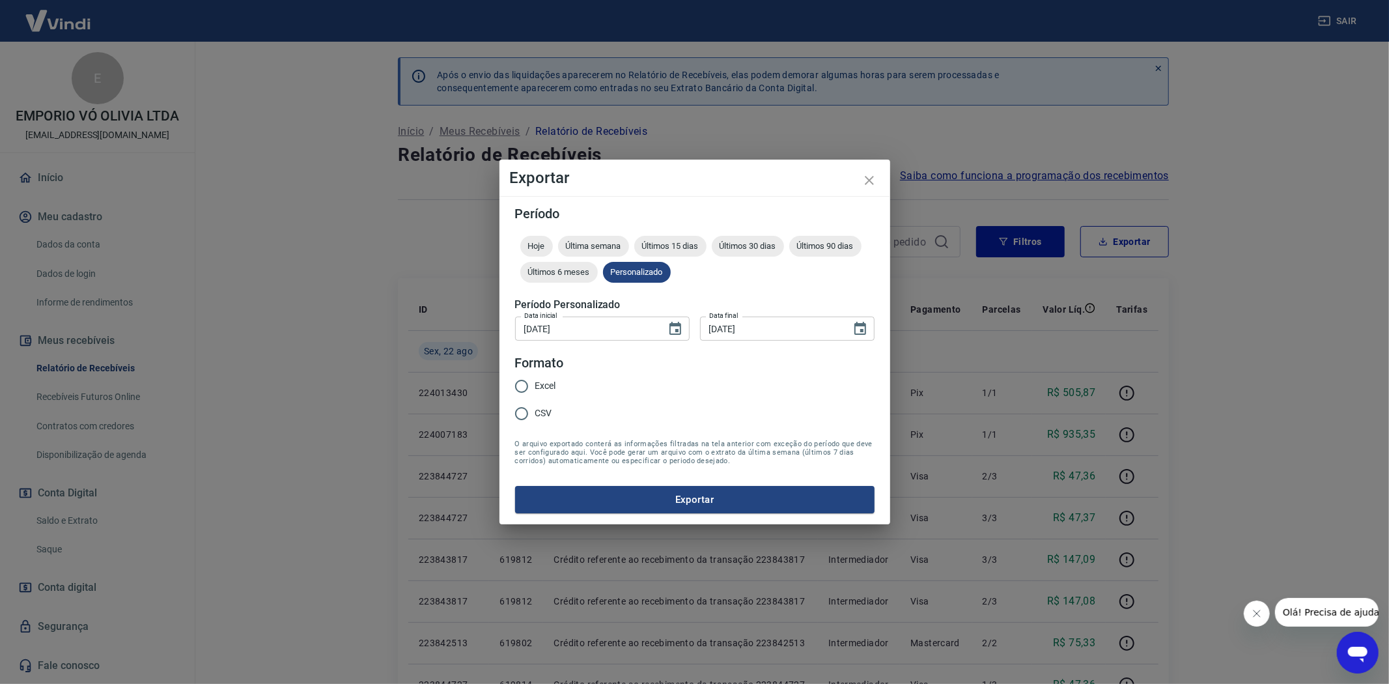 The image size is (1389, 684). What do you see at coordinates (695, 214) in the screenshot?
I see `h5: Período` at bounding box center [695, 214].